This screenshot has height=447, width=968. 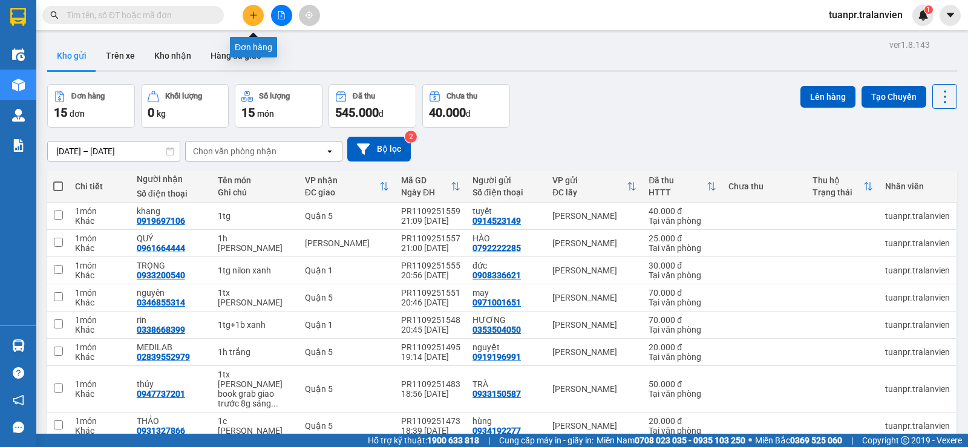 I want to click on span: món, so click(x=266, y=114).